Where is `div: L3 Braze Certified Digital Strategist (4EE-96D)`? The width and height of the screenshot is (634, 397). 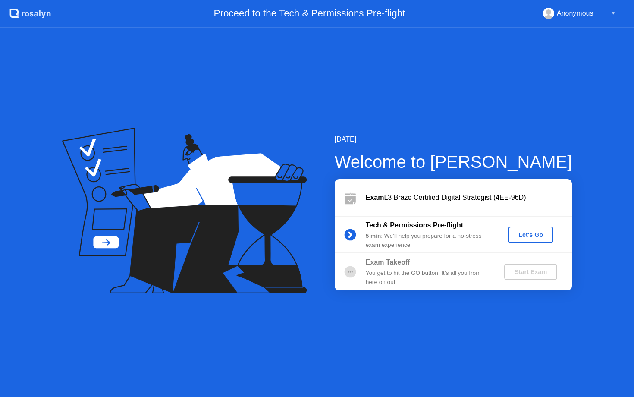
div: L3 Braze Certified Digital Strategist (4EE-96D) is located at coordinates (469, 197).